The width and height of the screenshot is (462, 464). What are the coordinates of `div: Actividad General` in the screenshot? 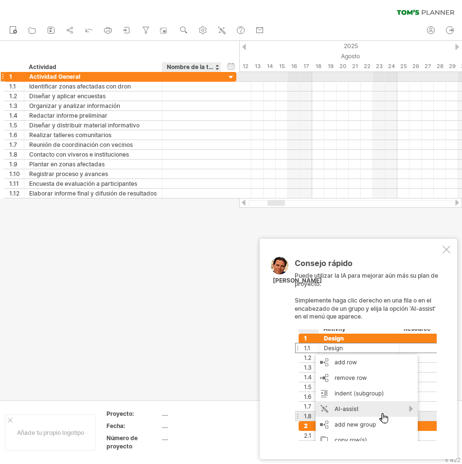 It's located at (93, 76).